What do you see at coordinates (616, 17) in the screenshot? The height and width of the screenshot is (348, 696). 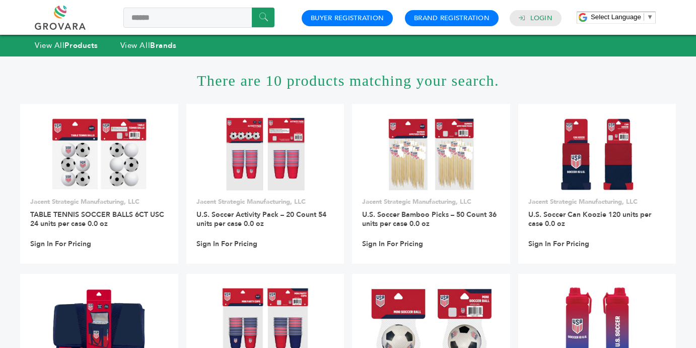 I see `span: Select Language` at bounding box center [616, 17].